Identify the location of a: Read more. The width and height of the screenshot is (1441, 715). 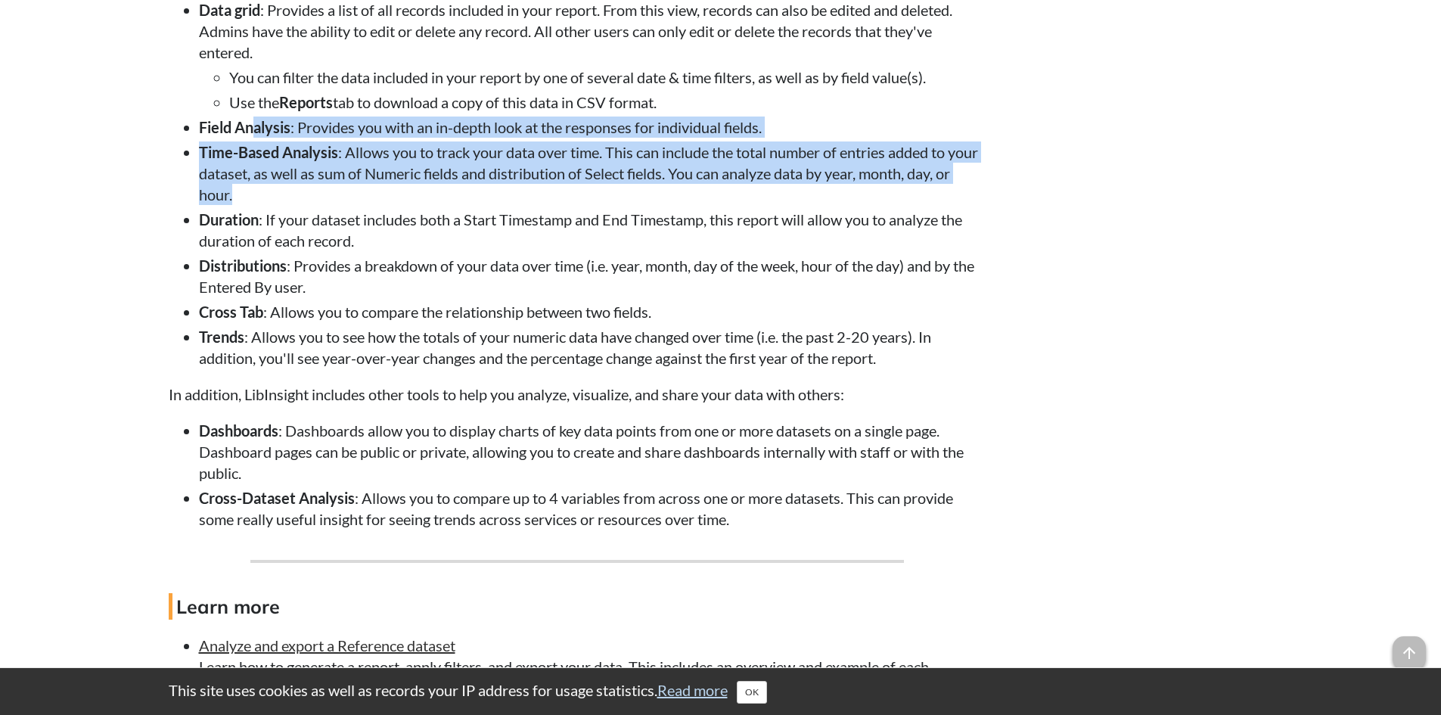
(692, 690).